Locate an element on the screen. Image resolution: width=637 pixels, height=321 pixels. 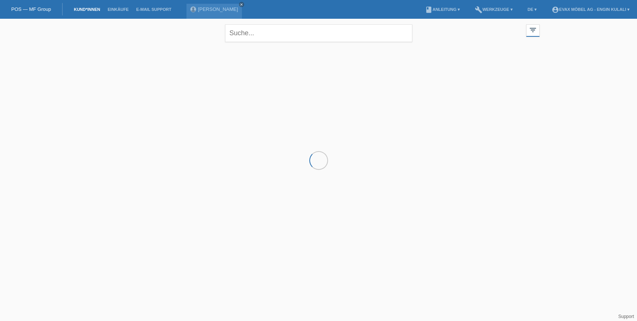
i: filter_list is located at coordinates (533, 30).